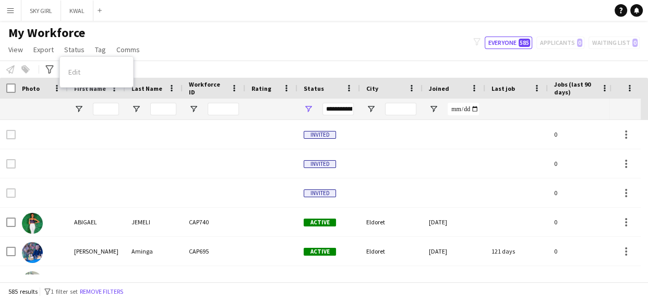 Image resolution: width=648 pixels, height=300 pixels. I want to click on span: 585, so click(525, 43).